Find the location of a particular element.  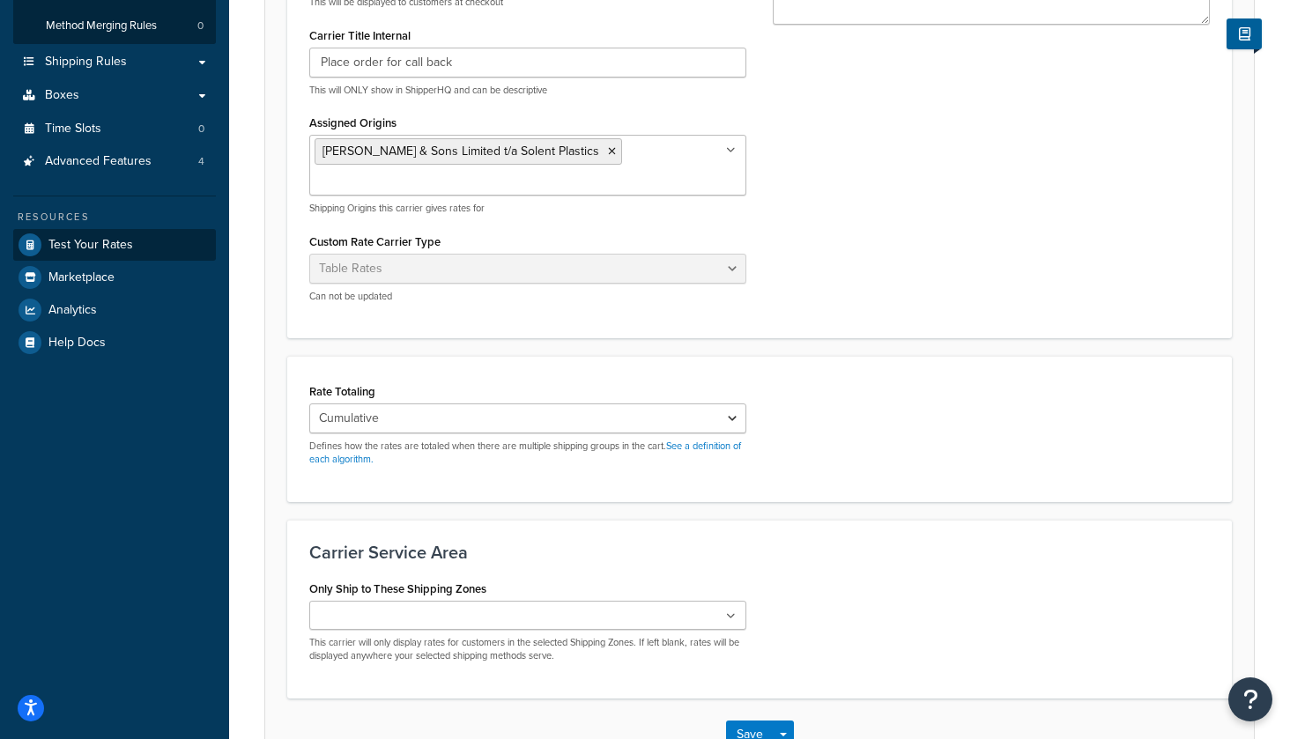

span: Marketplace is located at coordinates (81, 277).